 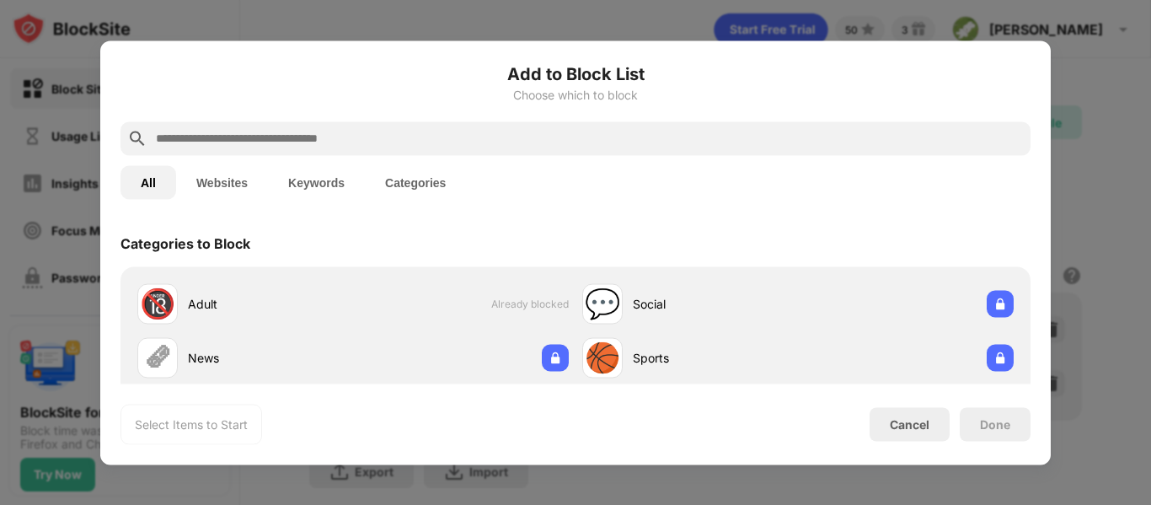 I want to click on img: search.svg, so click(x=137, y=138).